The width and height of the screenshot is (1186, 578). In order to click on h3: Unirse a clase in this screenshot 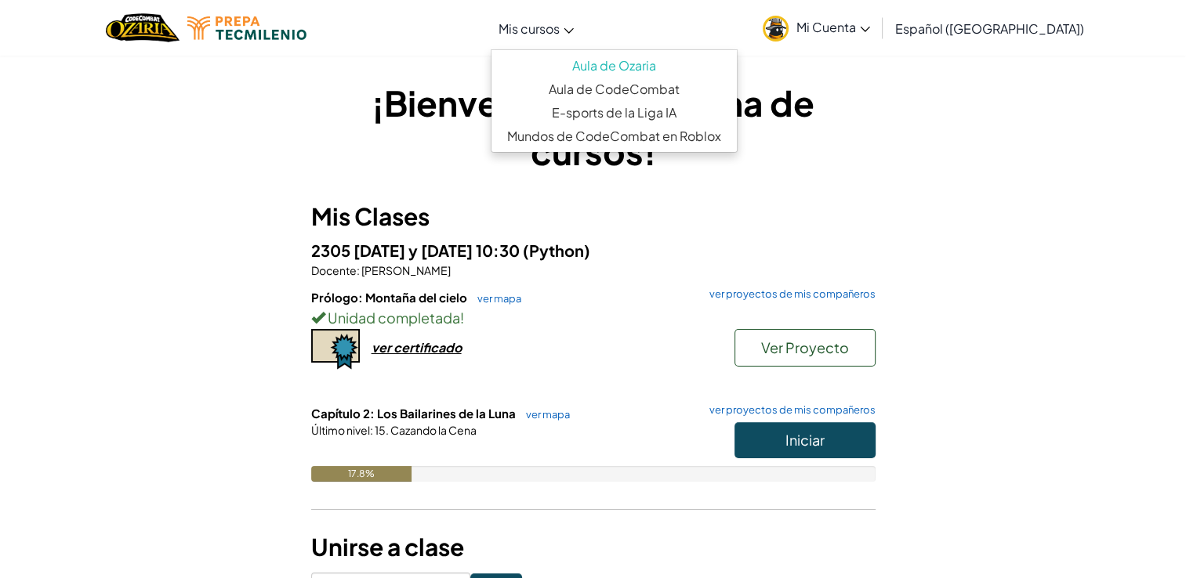, I will do `click(593, 547)`.